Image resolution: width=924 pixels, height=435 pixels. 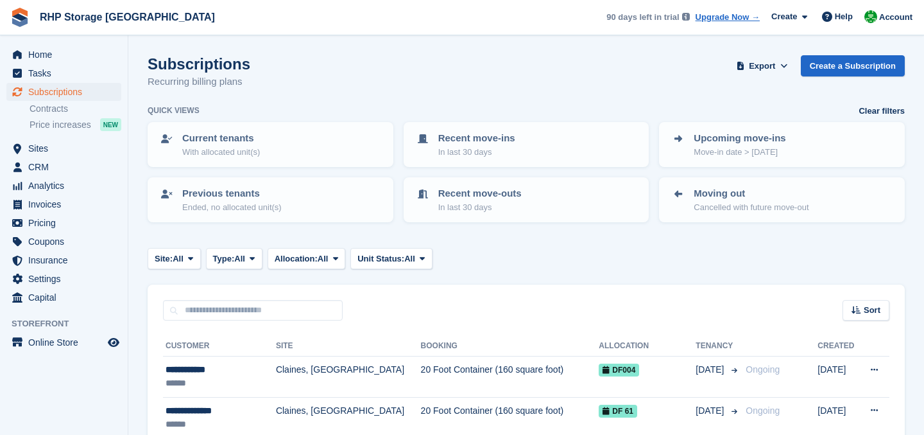 I want to click on button: Allocation: All, so click(x=307, y=258).